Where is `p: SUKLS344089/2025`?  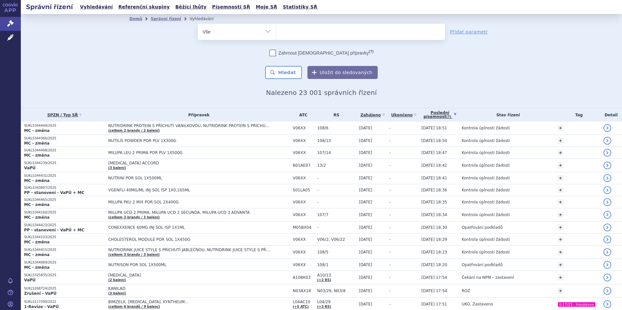
p: SUKLS344089/2025 is located at coordinates (64, 263).